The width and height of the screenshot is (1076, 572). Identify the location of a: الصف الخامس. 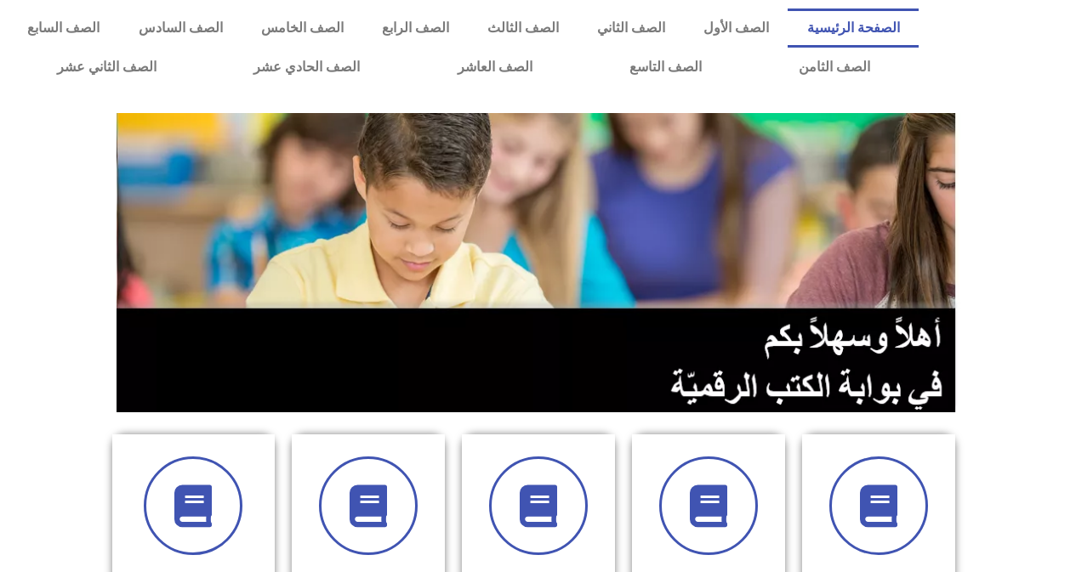
(302, 28).